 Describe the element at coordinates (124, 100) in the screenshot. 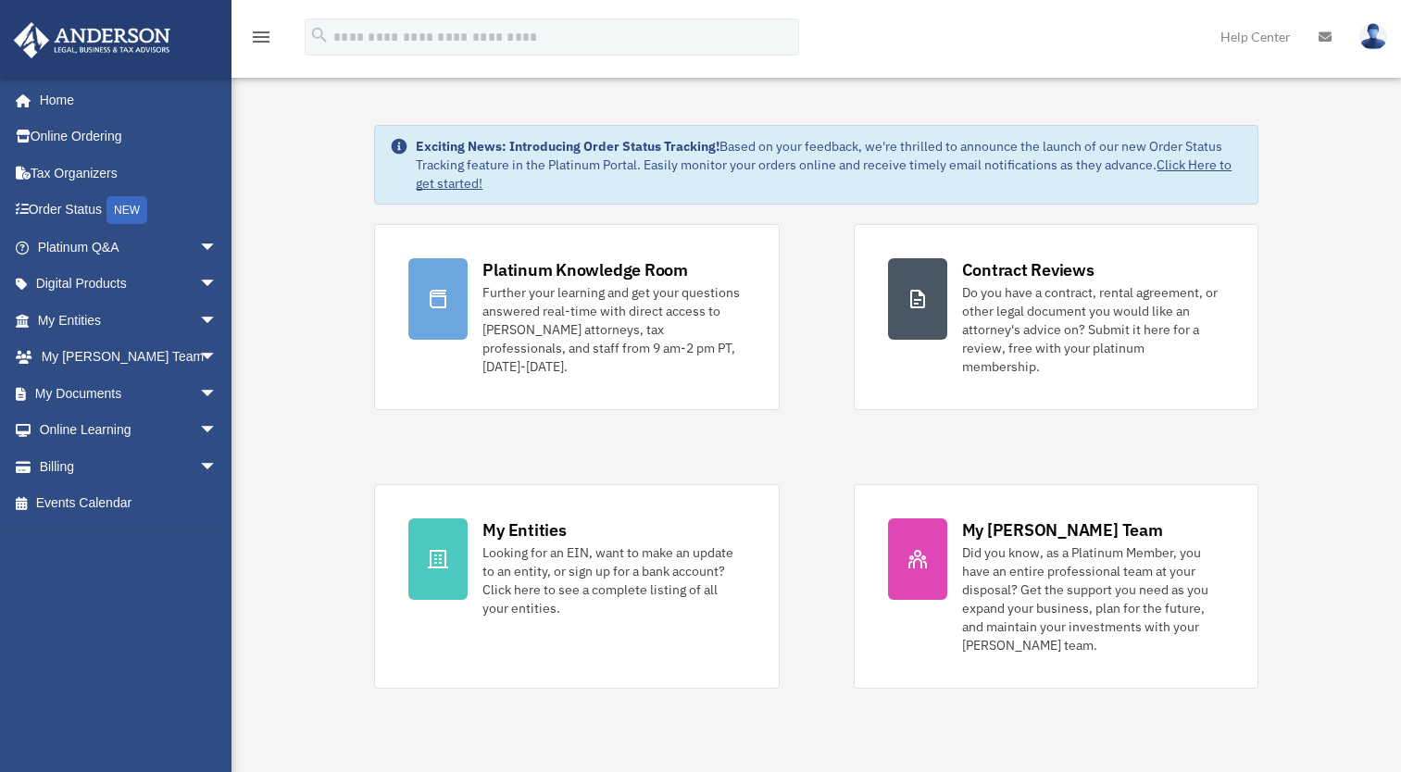

I see `a: Home` at that location.